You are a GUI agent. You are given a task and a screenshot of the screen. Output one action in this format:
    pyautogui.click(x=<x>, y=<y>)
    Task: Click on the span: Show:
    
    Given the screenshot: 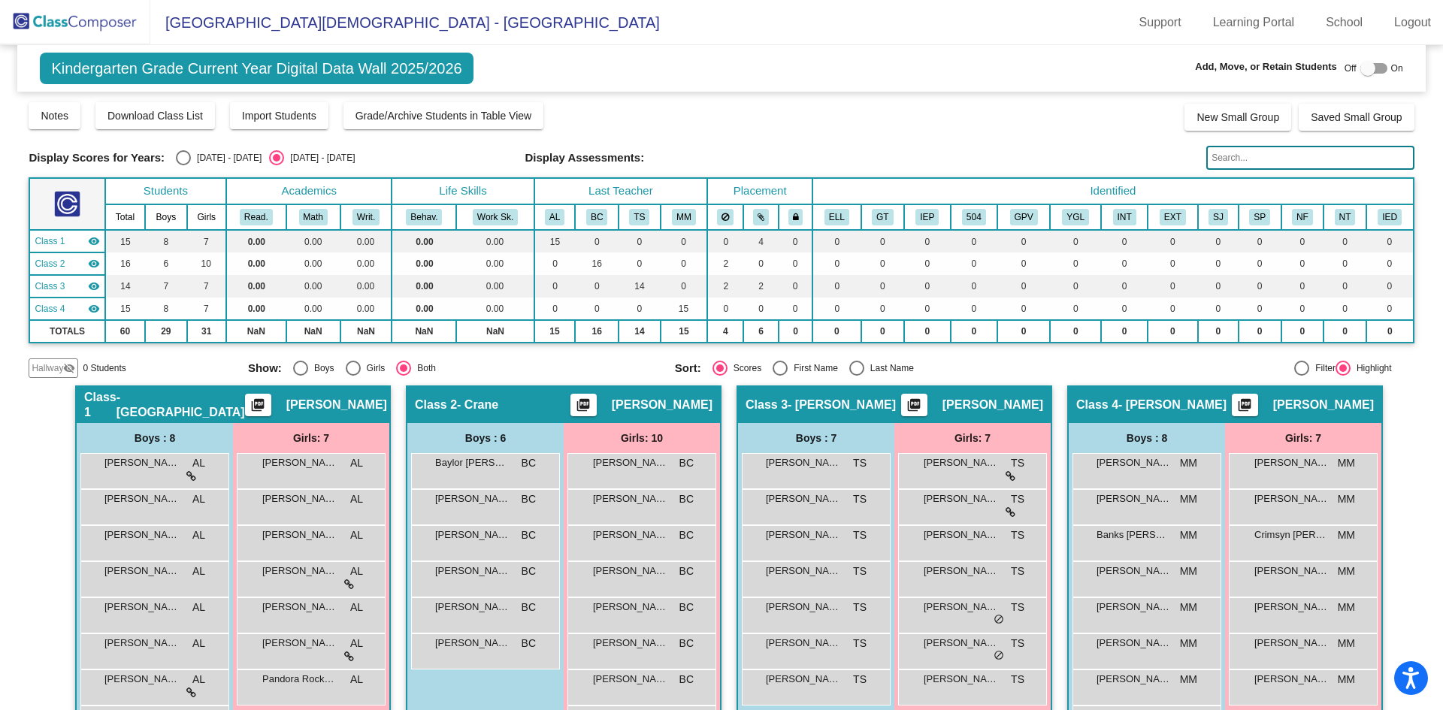 What is the action you would take?
    pyautogui.click(x=265, y=368)
    